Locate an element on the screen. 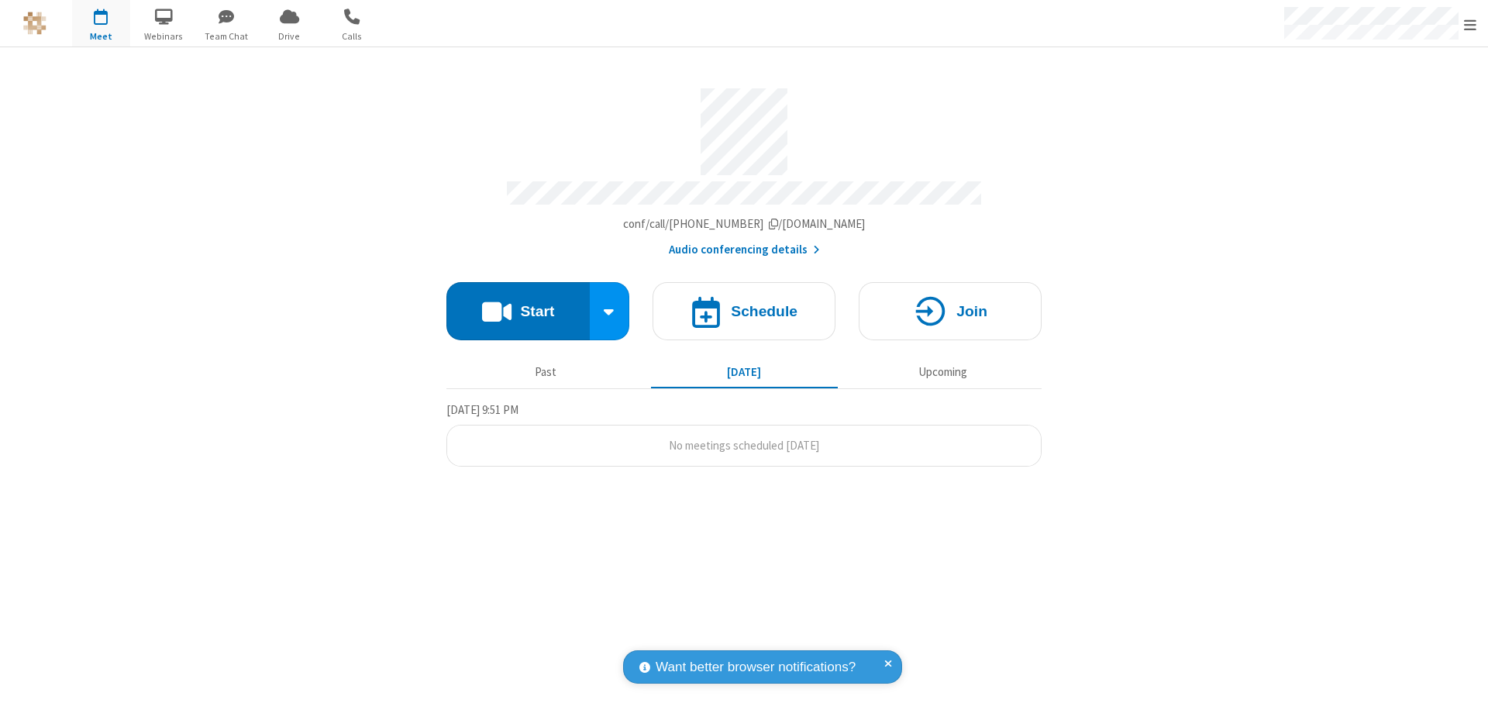 The width and height of the screenshot is (1488, 710). span: Copy my meeting room link is located at coordinates (744, 223).